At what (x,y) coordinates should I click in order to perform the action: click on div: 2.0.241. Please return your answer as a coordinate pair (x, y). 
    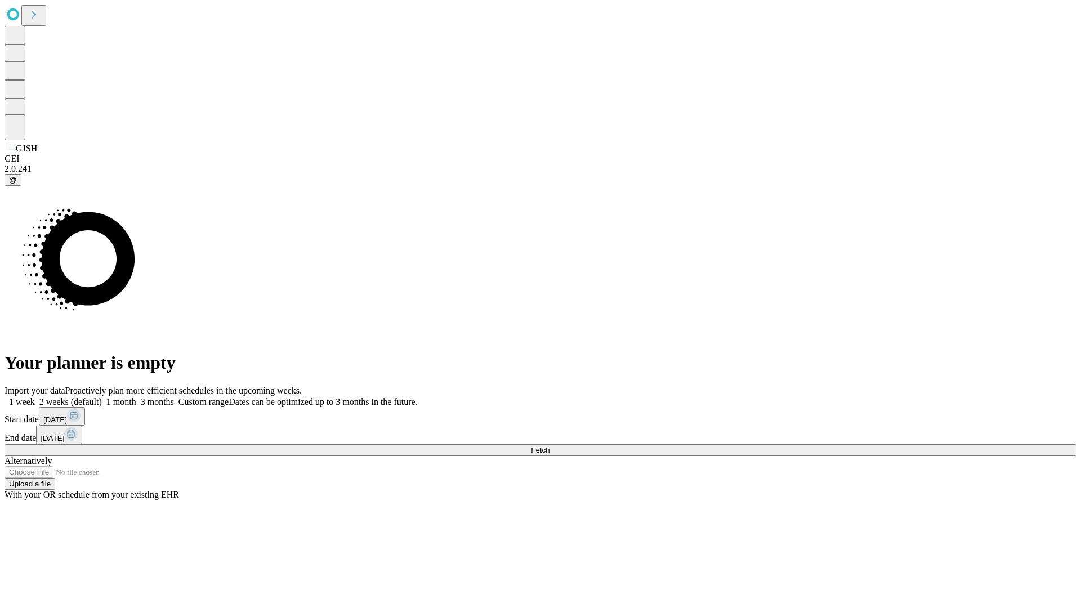
    Looking at the image, I should click on (540, 169).